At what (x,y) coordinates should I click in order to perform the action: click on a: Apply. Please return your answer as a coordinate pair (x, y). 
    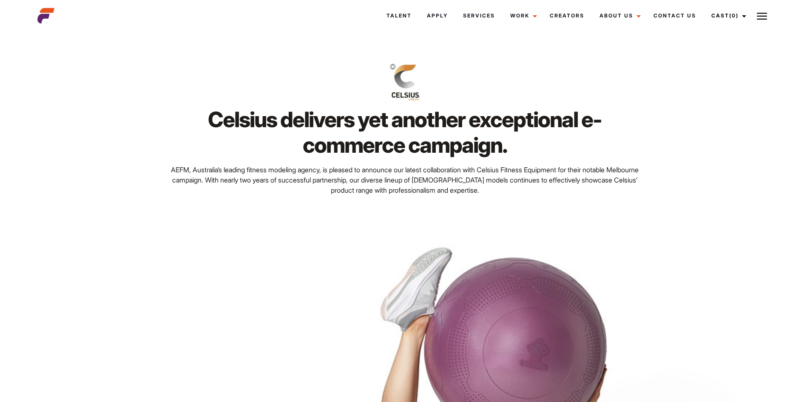
    Looking at the image, I should click on (437, 16).